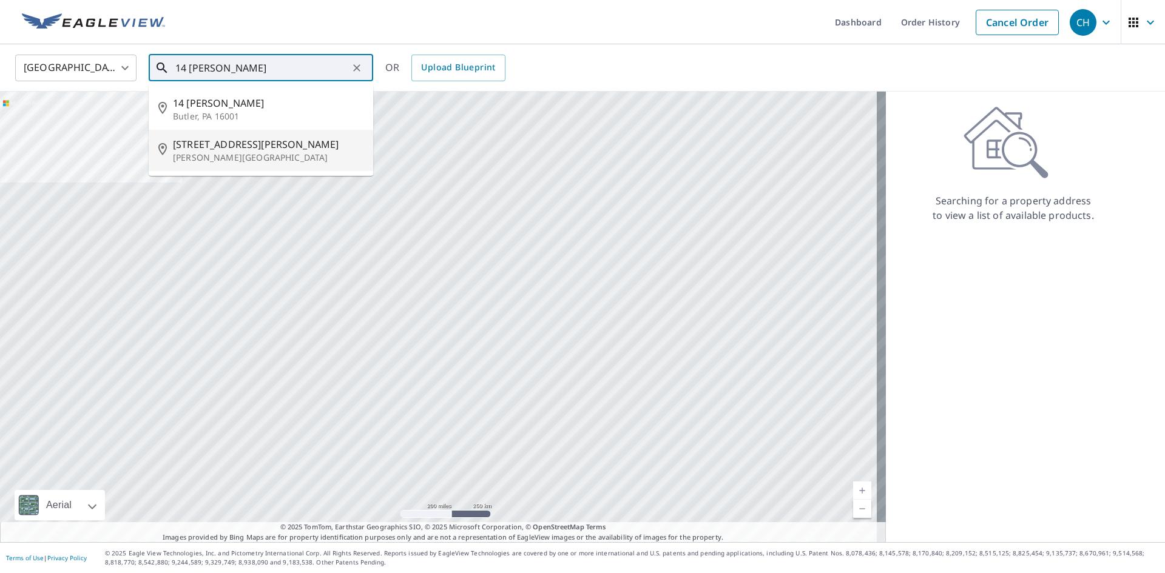 This screenshot has height=573, width=1165. I want to click on p: © 2025 Eagle View Technologies, Inc. and Pictometry International Corp. All Rights Reserved. Repo..., so click(632, 558).